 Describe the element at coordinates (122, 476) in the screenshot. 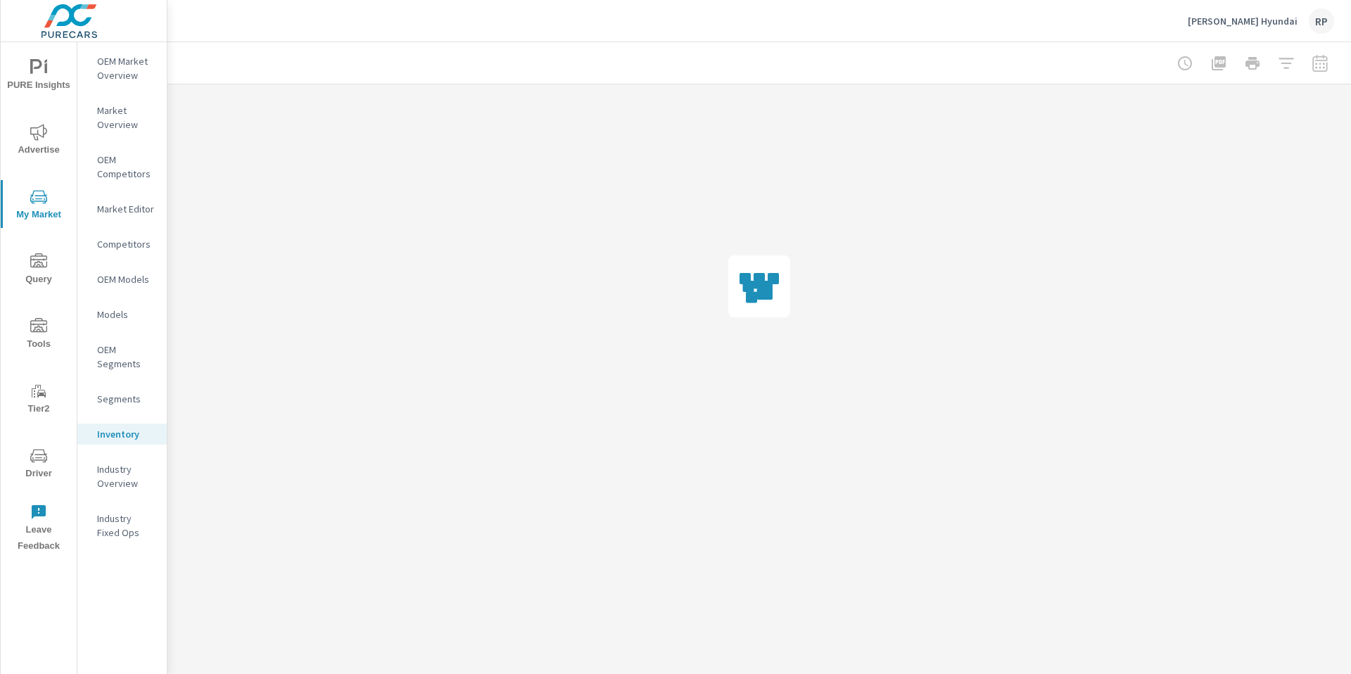

I see `div: Industry Overview` at that location.